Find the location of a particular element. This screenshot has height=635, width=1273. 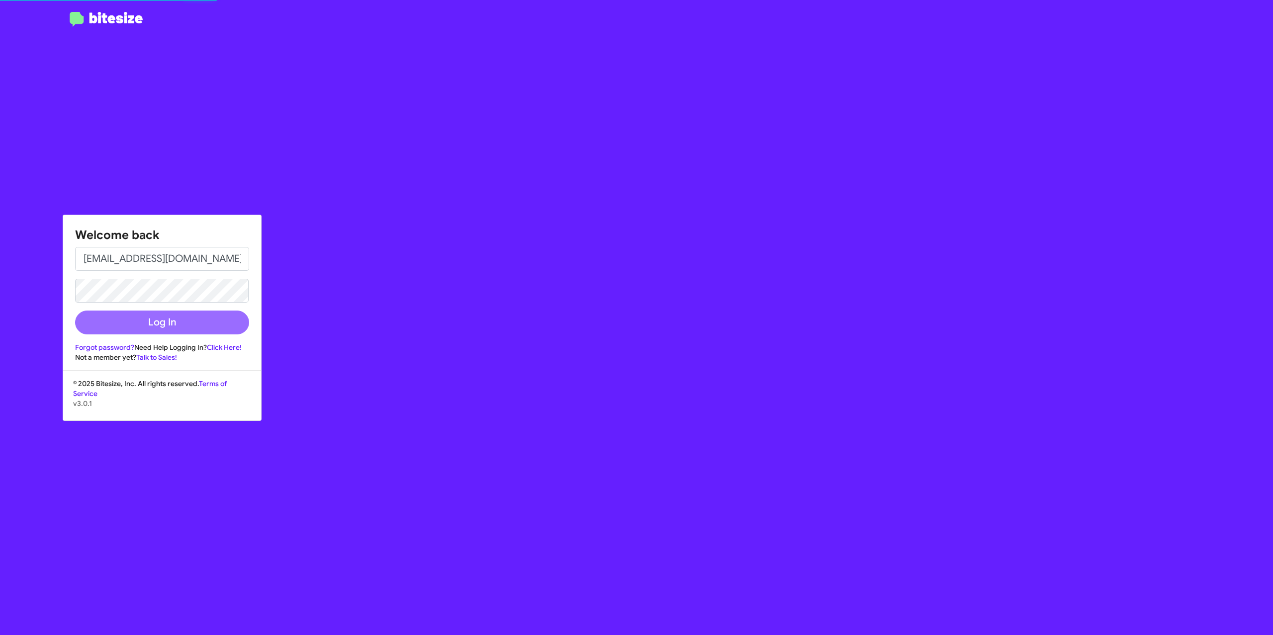

input: Email address is located at coordinates (162, 259).